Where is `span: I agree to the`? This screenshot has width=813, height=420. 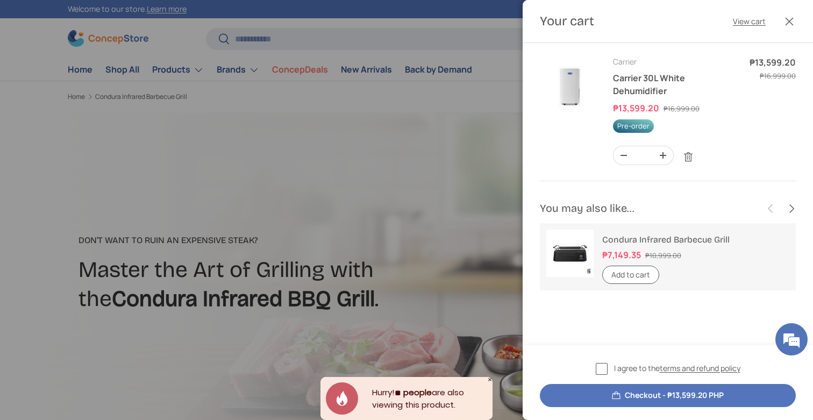
span: I agree to the is located at coordinates (677, 368).